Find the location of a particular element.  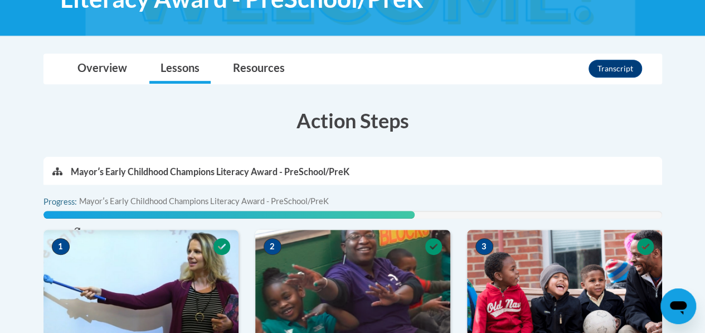

span: 3 is located at coordinates (484, 246).